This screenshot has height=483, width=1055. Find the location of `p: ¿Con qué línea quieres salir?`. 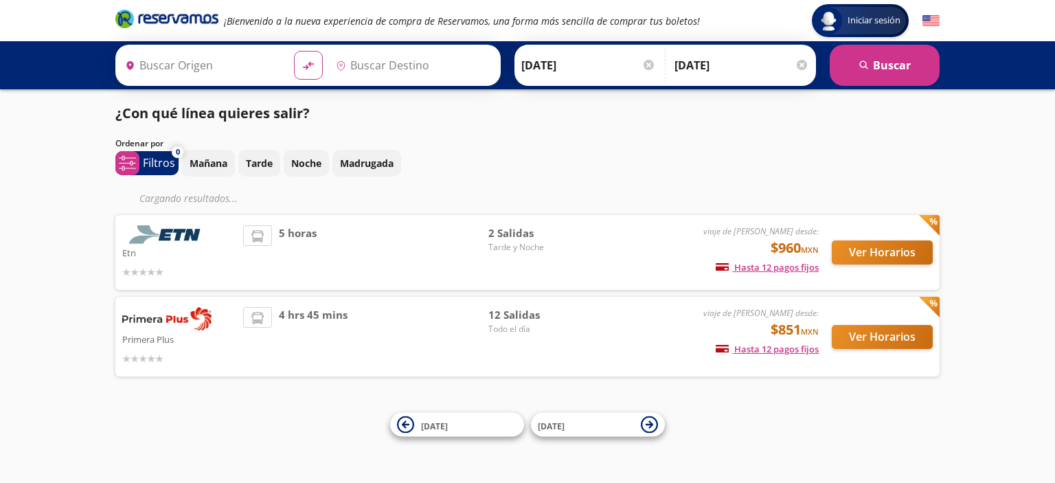

p: ¿Con qué línea quieres salir? is located at coordinates (212, 113).